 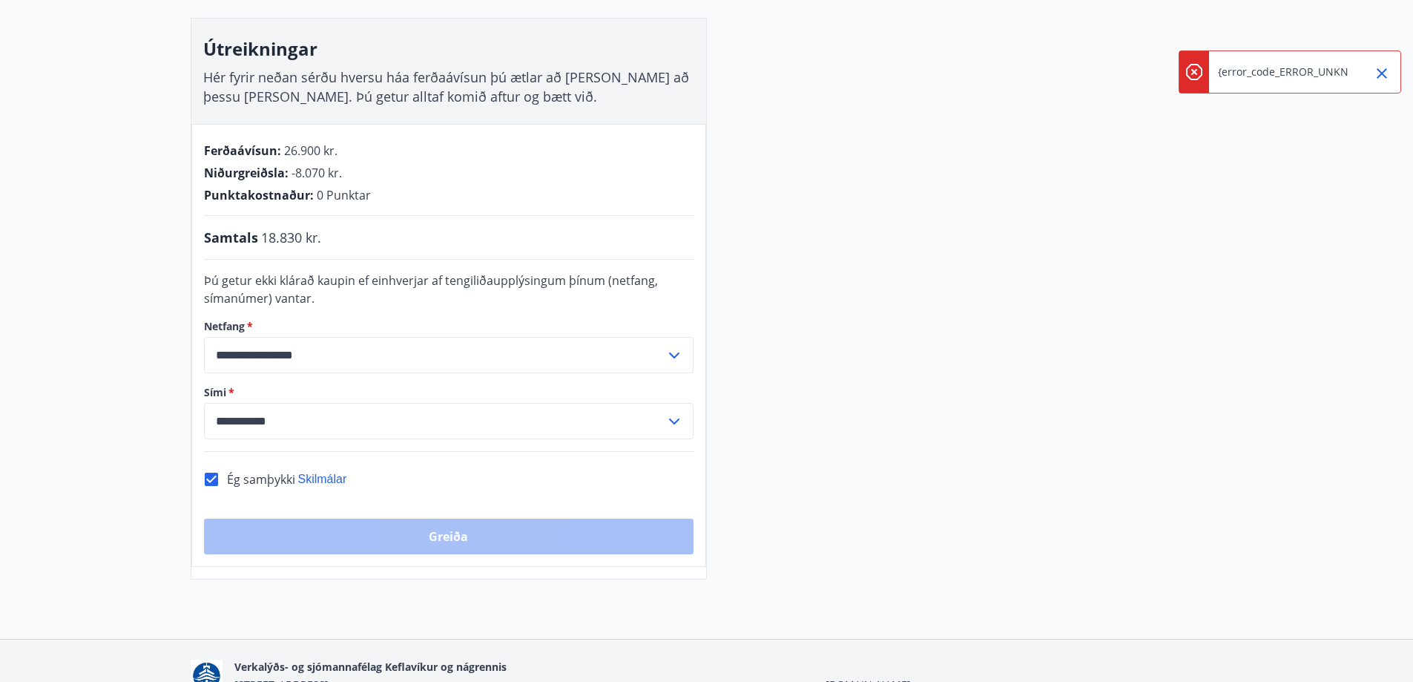 What do you see at coordinates (1298, 72) in the screenshot?
I see `p: {error_code_ERROR_UNKNOWN}` at bounding box center [1298, 72].